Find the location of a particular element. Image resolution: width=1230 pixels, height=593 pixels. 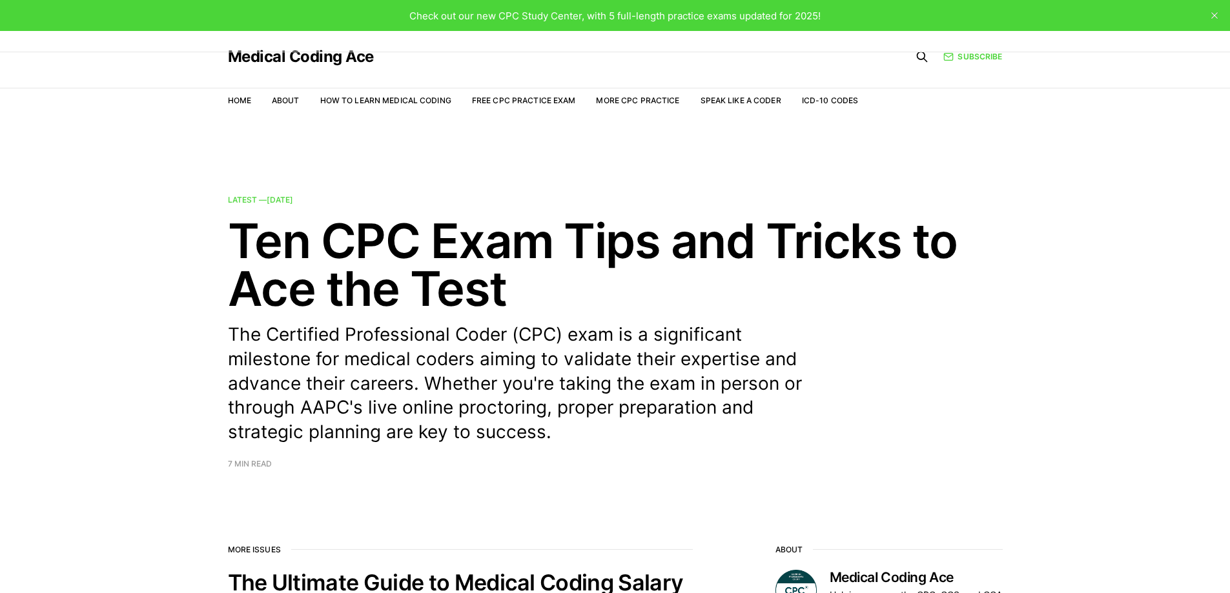

a: How to Learn Medical Coding is located at coordinates (385, 100).